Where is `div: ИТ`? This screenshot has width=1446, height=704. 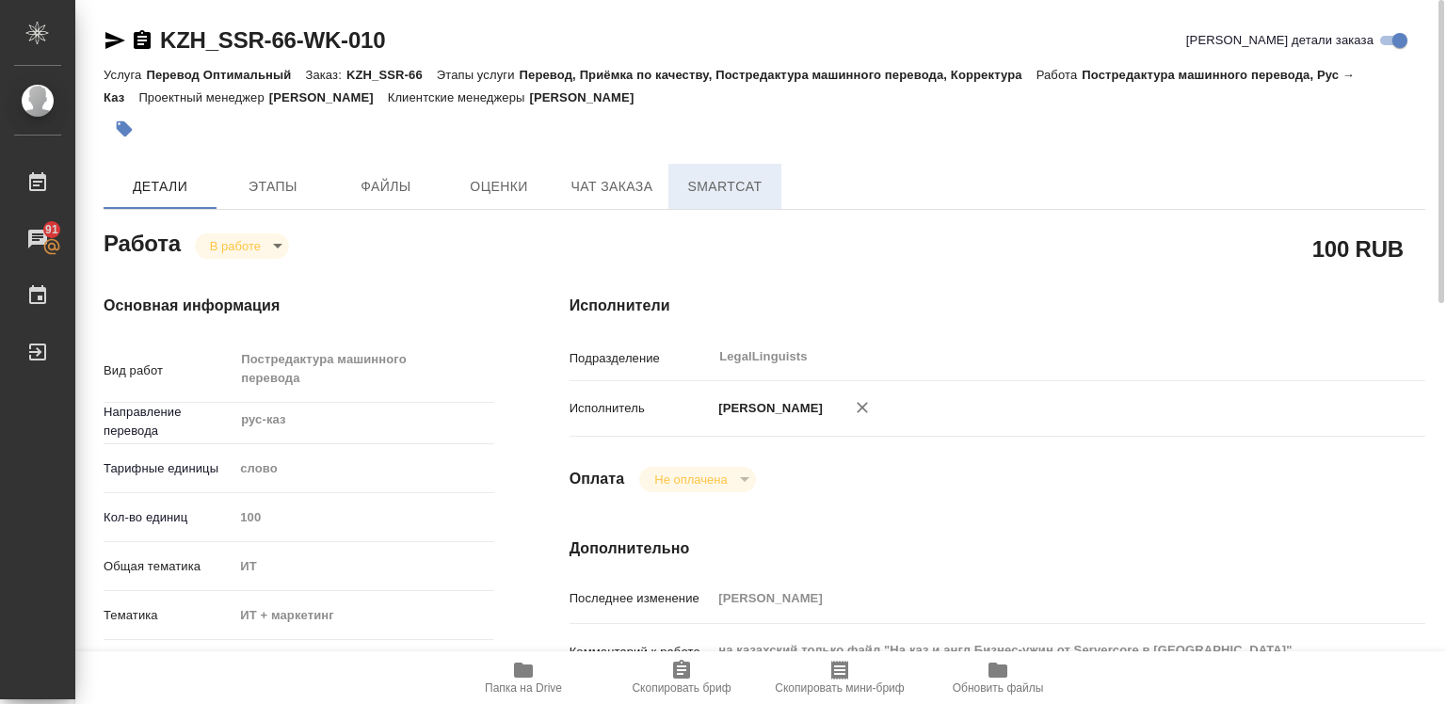
div: ИТ is located at coordinates (363, 567).